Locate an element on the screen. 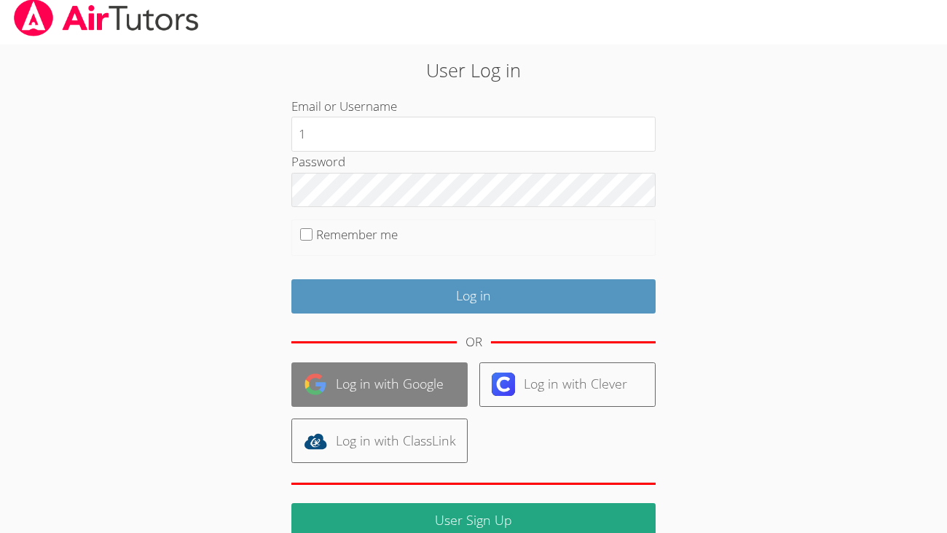 The width and height of the screenshot is (947, 533). label: Password is located at coordinates (318, 161).